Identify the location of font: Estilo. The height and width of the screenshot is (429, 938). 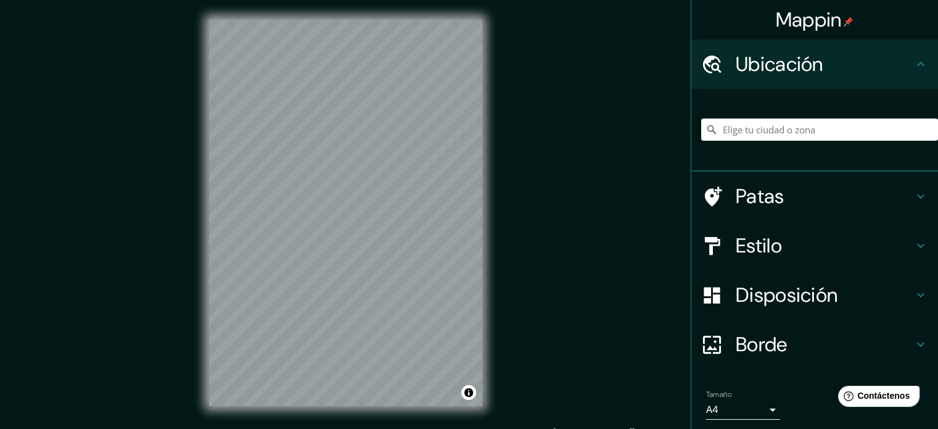
(759, 245).